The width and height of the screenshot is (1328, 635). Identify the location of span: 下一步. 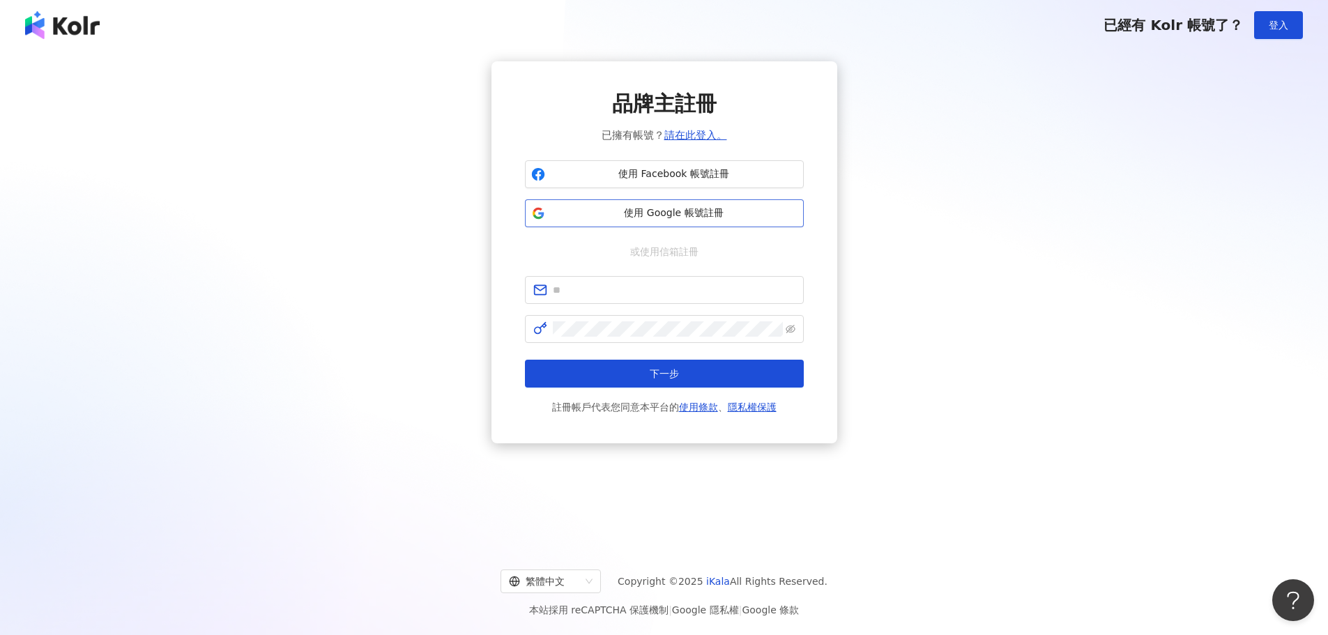
(664, 374).